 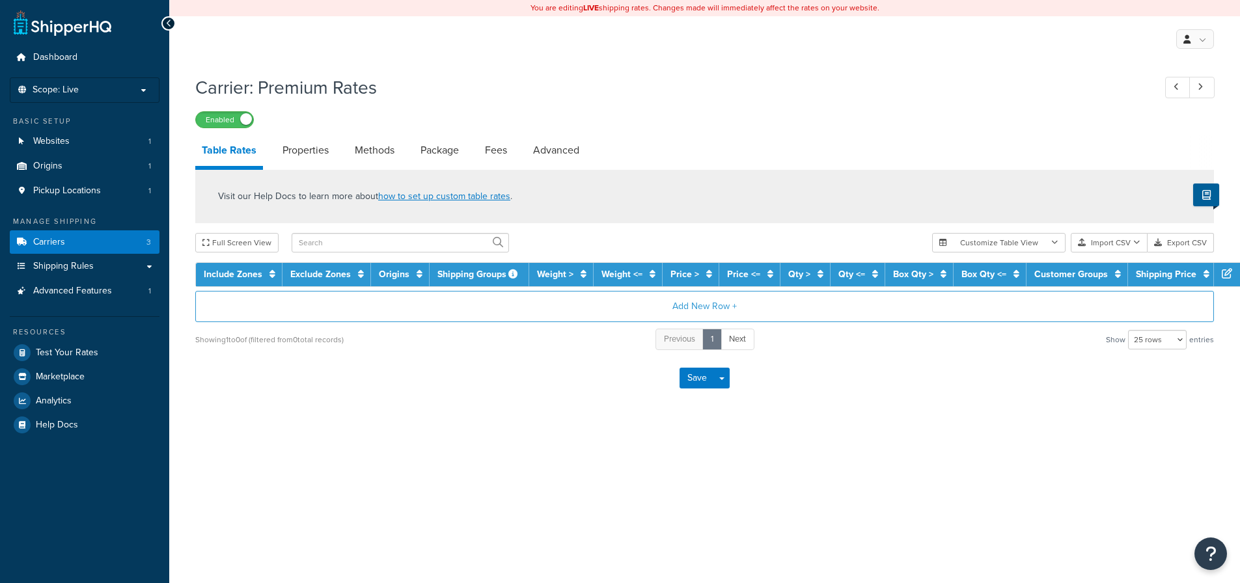 What do you see at coordinates (85, 377) in the screenshot?
I see `li: Marketplace` at bounding box center [85, 377].